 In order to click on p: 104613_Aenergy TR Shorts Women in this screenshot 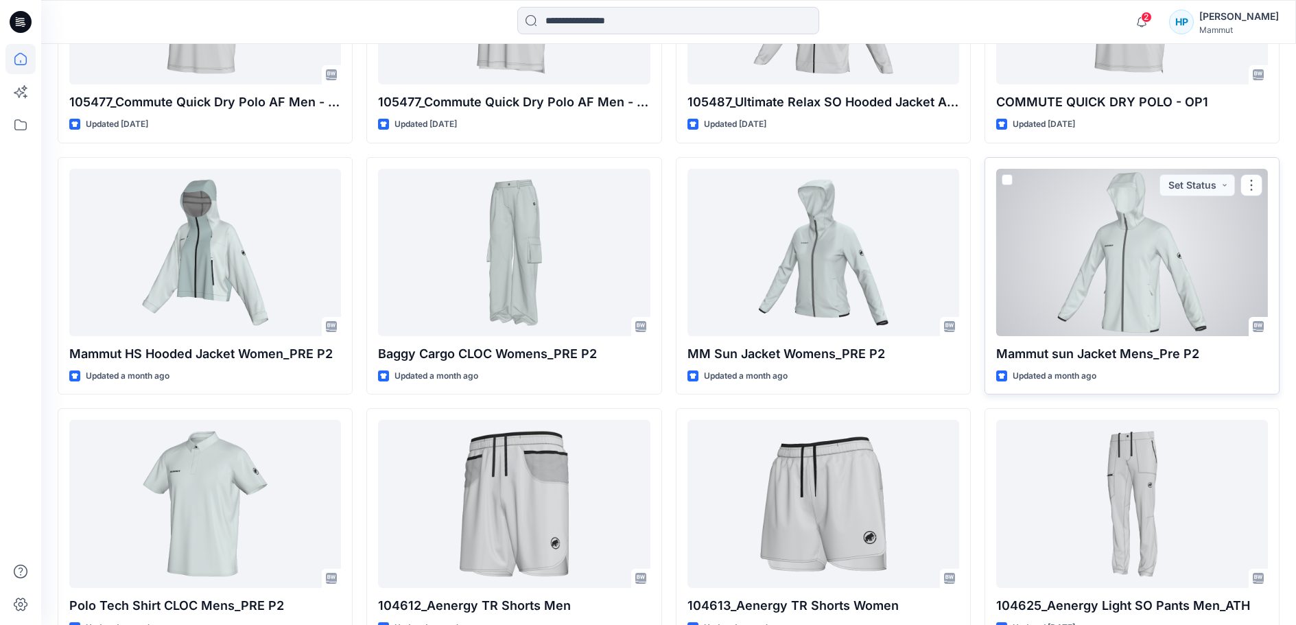, I will do `click(824, 606)`.